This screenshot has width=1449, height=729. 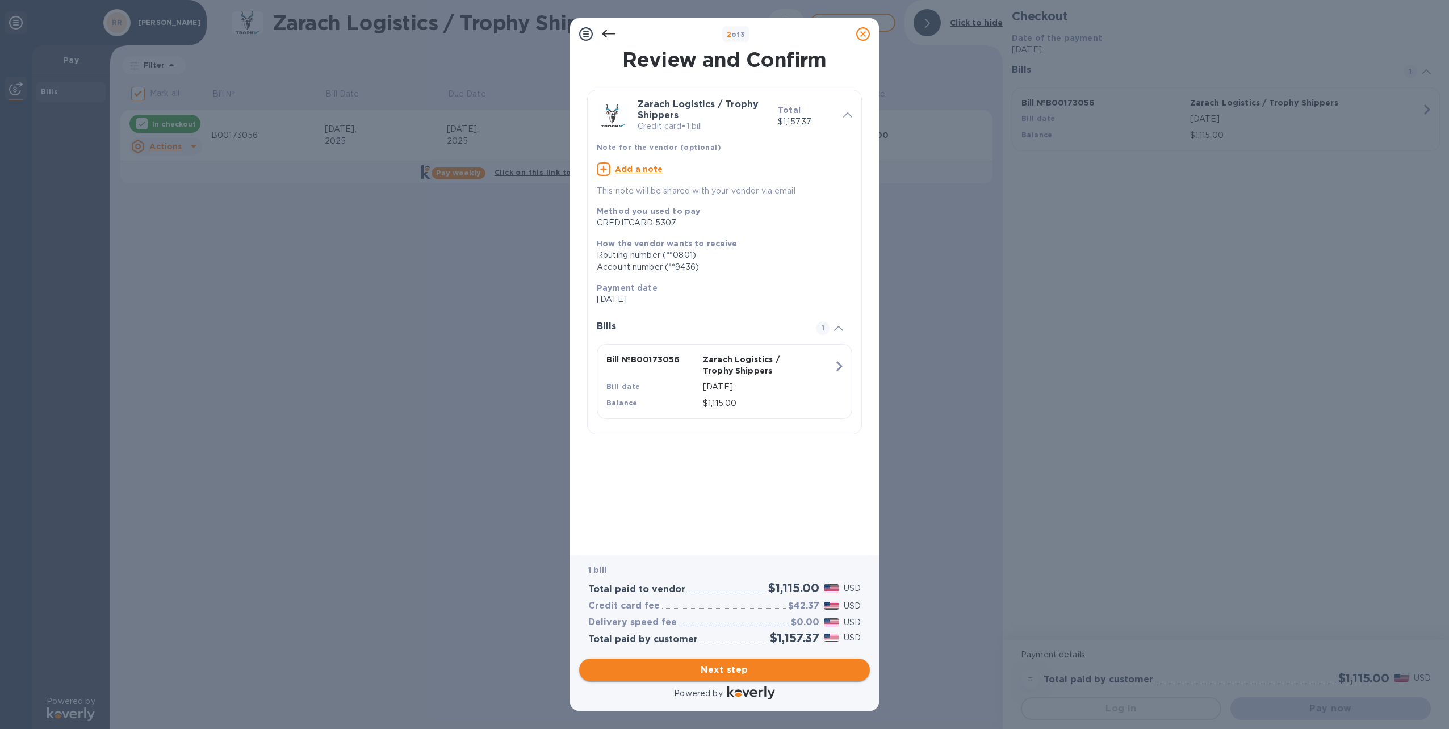 I want to click on b: Balance, so click(x=622, y=402).